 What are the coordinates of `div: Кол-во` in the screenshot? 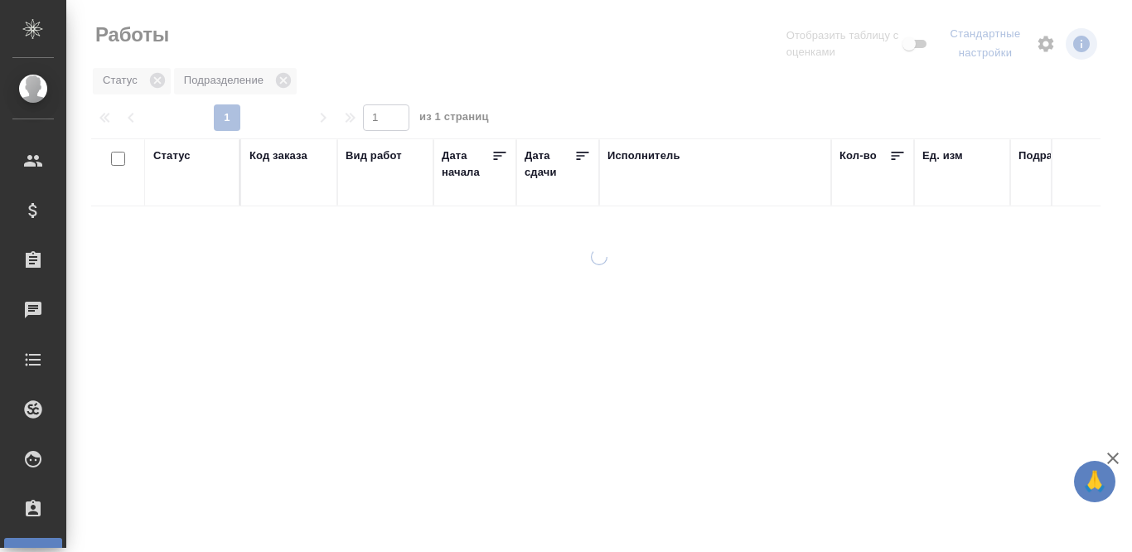 It's located at (858, 156).